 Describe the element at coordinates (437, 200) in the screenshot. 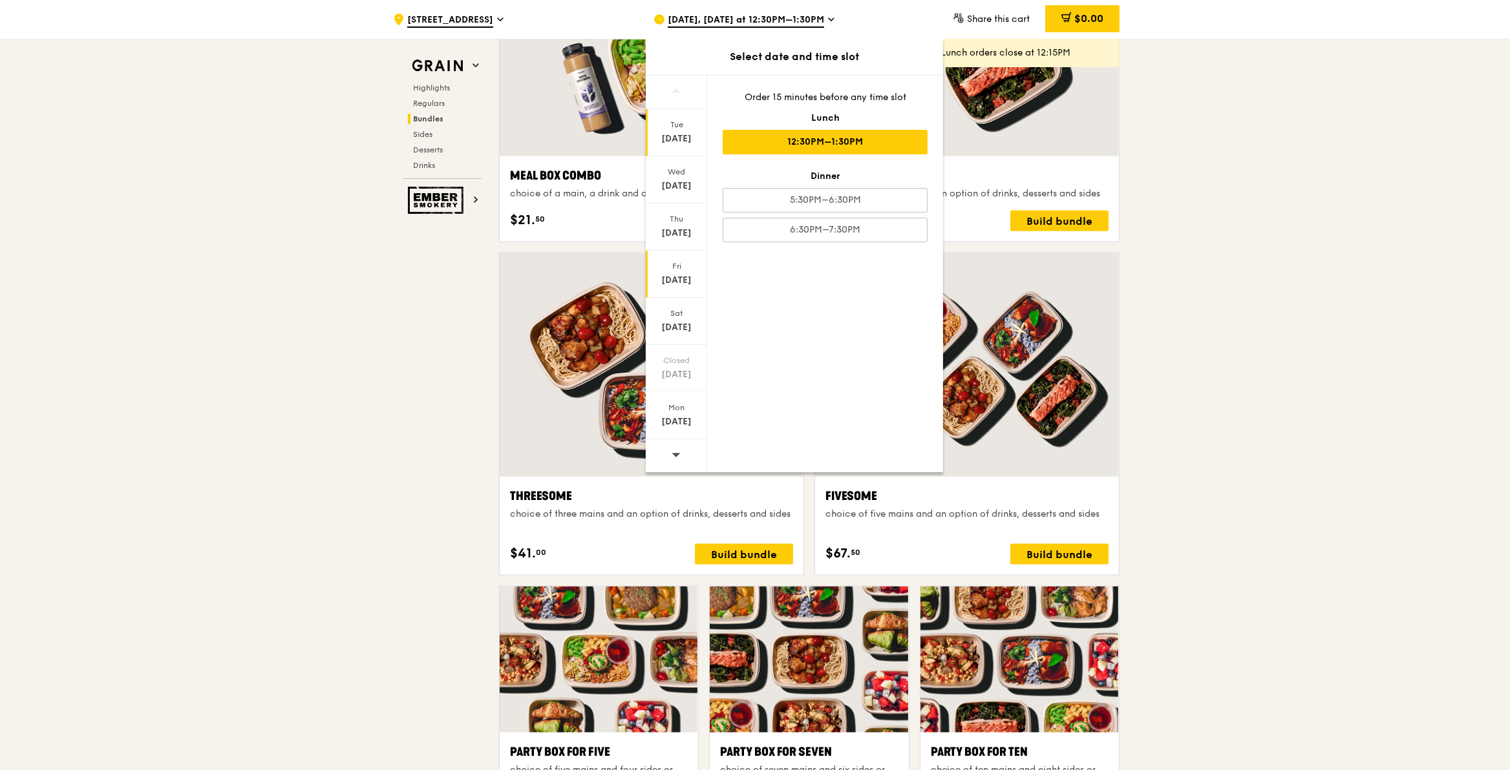

I see `img: Ember Smokery web logo` at that location.